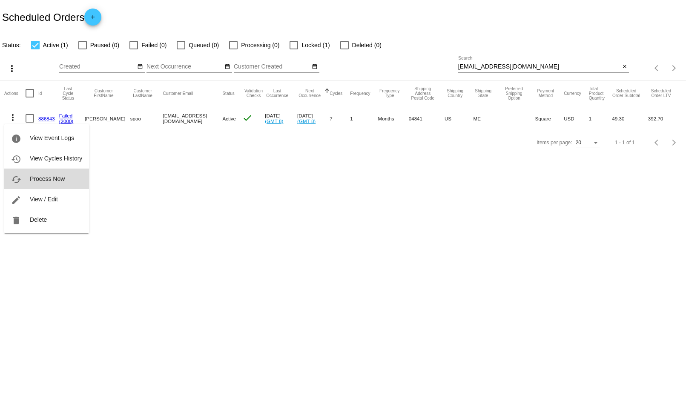 Image resolution: width=686 pixels, height=395 pixels. What do you see at coordinates (44, 199) in the screenshot?
I see `span: View / Edit` at bounding box center [44, 199].